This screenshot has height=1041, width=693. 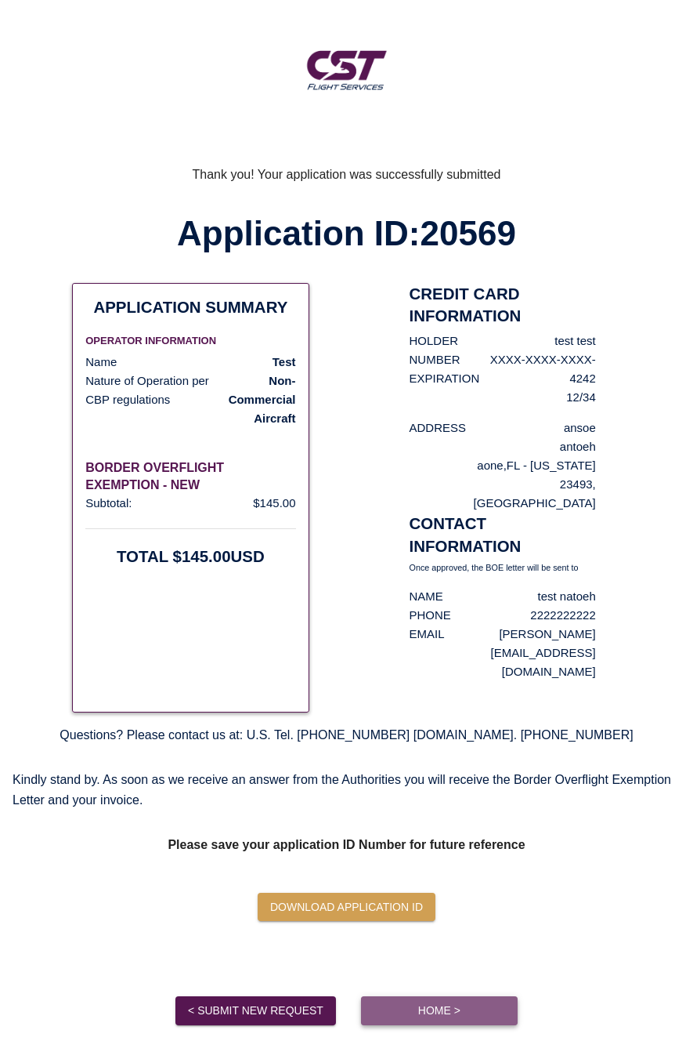 What do you see at coordinates (108, 503) in the screenshot?
I see `p: Subtotal:` at bounding box center [108, 503].